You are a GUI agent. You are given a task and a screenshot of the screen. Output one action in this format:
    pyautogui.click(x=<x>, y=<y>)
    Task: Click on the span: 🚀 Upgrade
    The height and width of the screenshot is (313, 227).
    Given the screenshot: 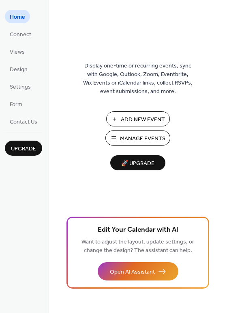 What is the action you would take?
    pyautogui.click(x=138, y=163)
    